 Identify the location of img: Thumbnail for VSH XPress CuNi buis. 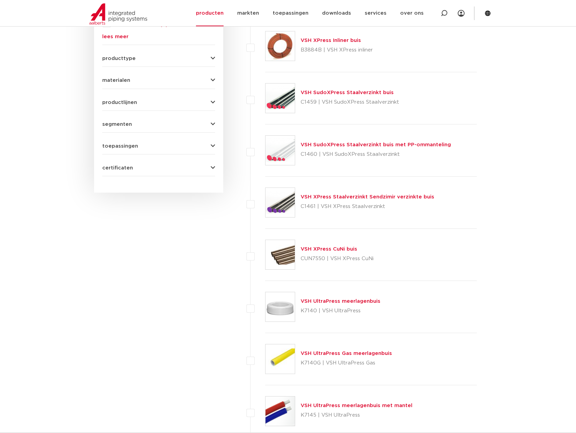
(280, 255).